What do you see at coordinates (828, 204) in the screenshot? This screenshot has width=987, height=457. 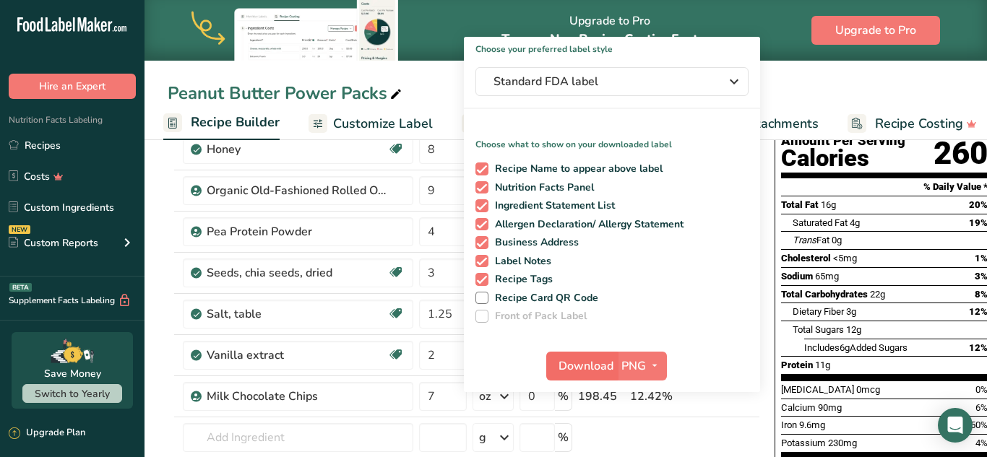 I see `span: 16g` at bounding box center [828, 204].